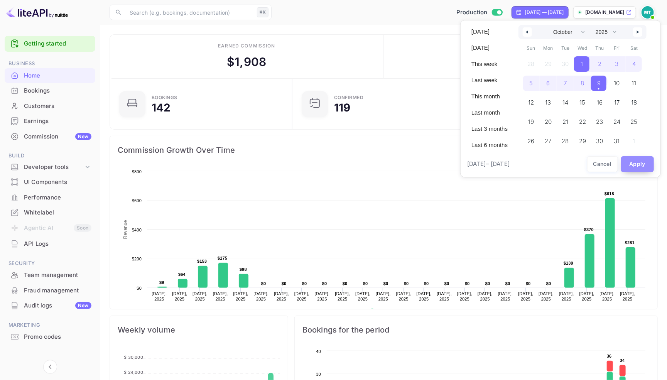 Image resolution: width=667 pixels, height=380 pixels. I want to click on button: 2, so click(600, 62).